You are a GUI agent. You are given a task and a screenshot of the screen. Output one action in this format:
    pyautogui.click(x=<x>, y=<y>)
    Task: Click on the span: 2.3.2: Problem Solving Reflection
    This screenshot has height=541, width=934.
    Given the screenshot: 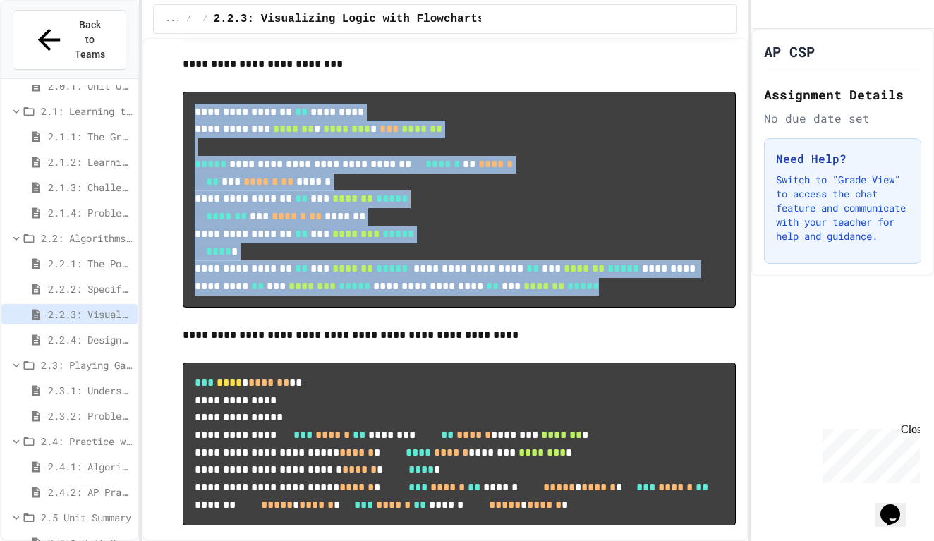 What is the action you would take?
    pyautogui.click(x=90, y=415)
    